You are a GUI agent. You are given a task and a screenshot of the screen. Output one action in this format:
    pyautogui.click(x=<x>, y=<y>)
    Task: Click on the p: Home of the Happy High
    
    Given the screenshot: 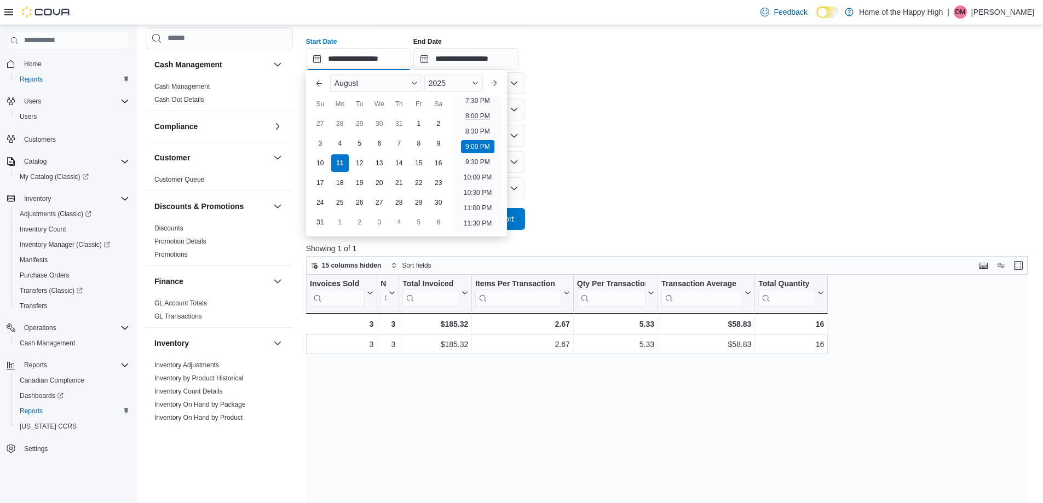 What is the action you would take?
    pyautogui.click(x=901, y=12)
    